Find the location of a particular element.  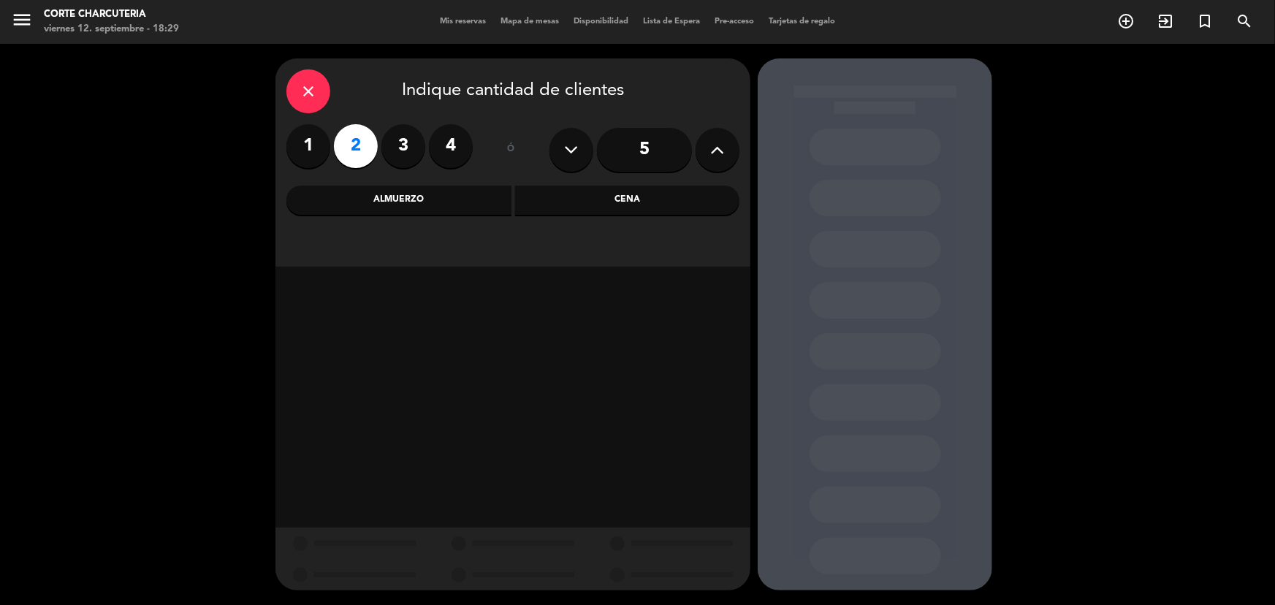

div: Indique cantidad de clientes is located at coordinates (513, 91).